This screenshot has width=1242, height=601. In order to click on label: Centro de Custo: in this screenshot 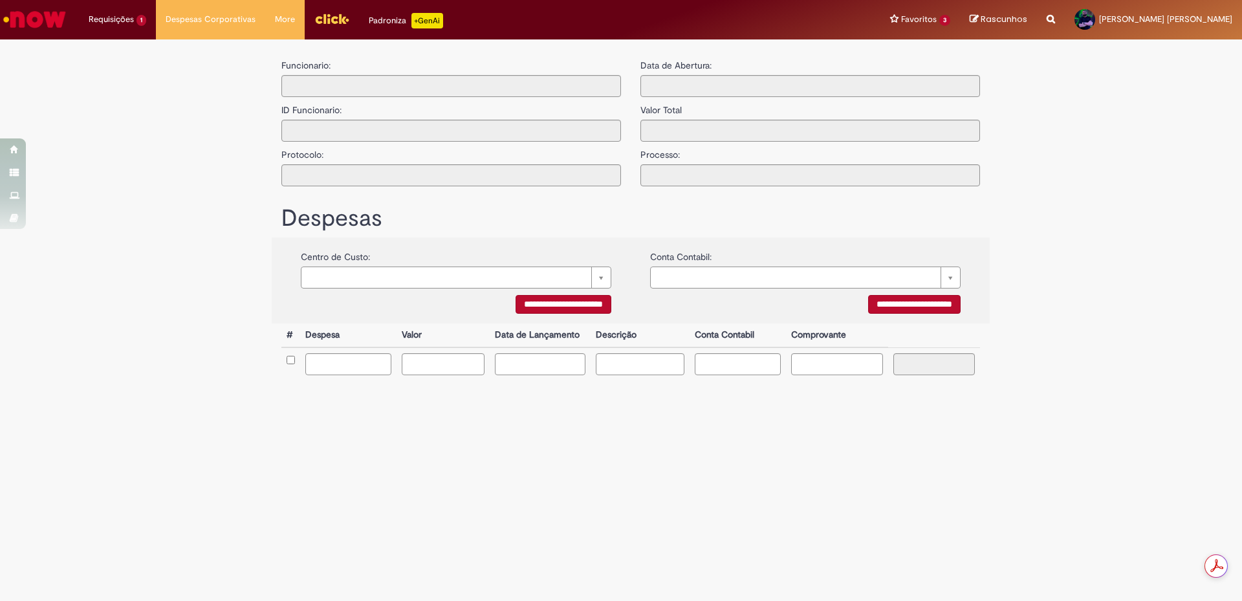, I will do `click(335, 254)`.